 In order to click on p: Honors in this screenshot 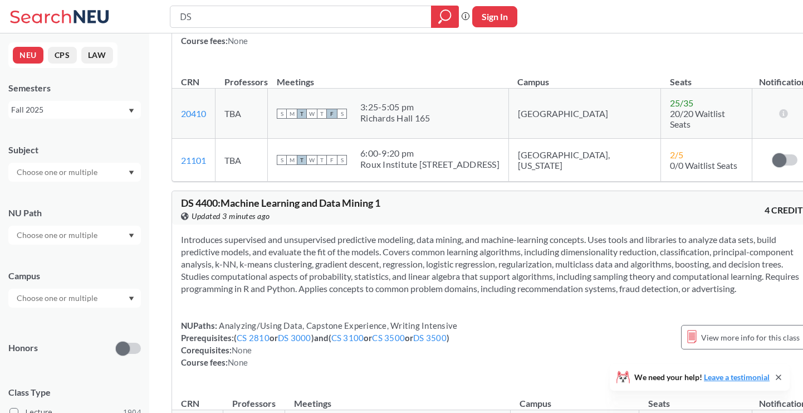, I will do `click(23, 348)`.